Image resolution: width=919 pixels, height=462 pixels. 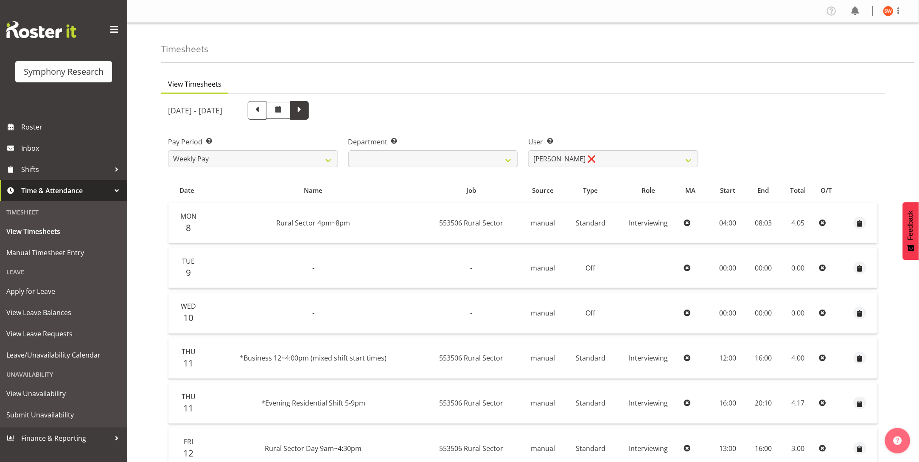 What do you see at coordinates (433, 142) in the screenshot?
I see `label: Department` at bounding box center [433, 142].